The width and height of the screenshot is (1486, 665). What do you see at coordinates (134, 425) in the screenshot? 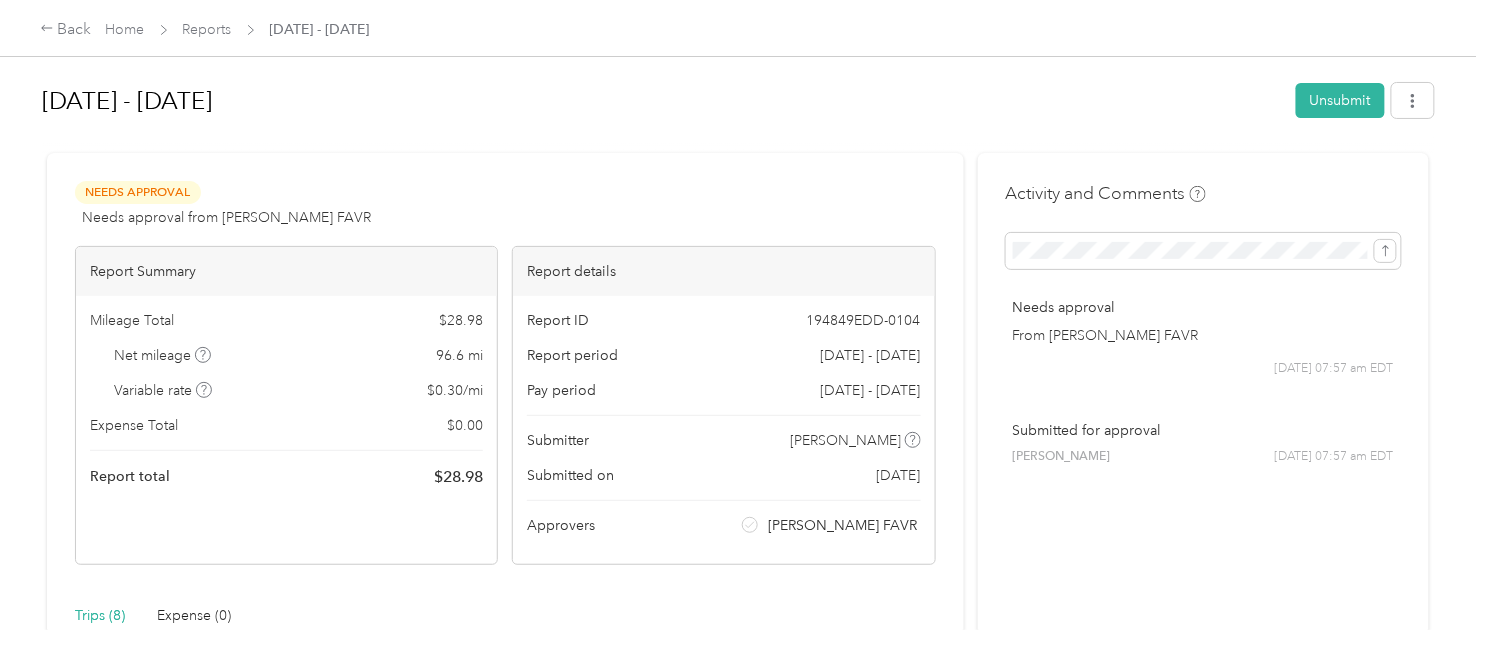
I see `span: Expense Total` at bounding box center [134, 425].